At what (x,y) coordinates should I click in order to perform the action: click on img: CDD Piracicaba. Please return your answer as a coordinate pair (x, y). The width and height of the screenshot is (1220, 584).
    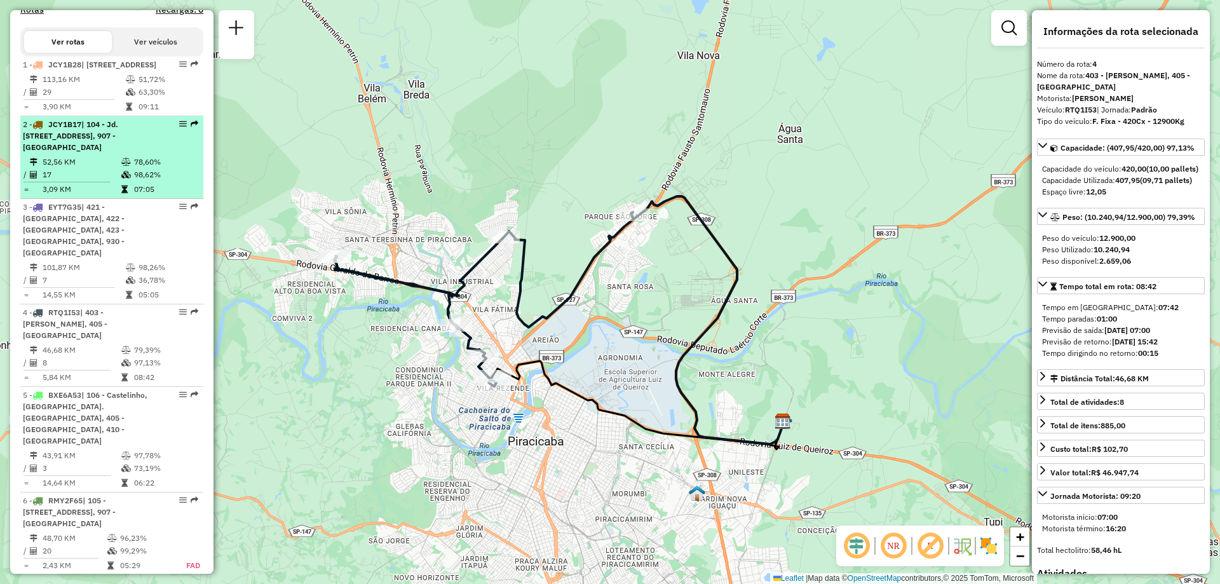
    Looking at the image, I should click on (783, 421).